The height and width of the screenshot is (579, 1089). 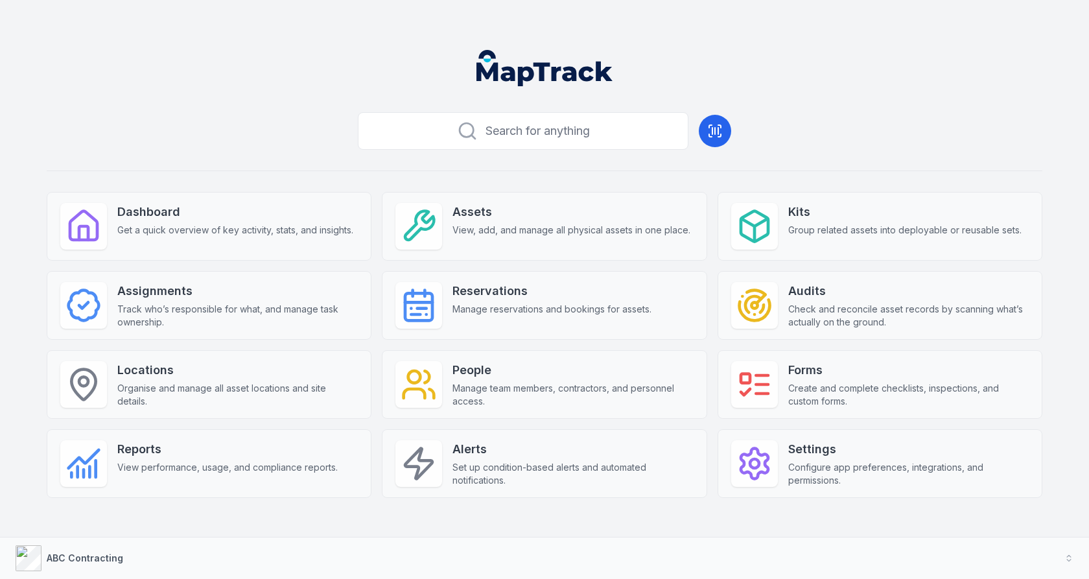 I want to click on strong: Settings, so click(x=909, y=449).